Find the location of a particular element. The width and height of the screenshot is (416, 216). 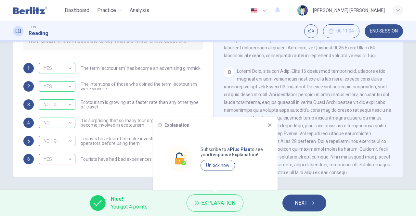

span: The intentions of those who coined the term 'ecotourism' were sincere is located at coordinates (142, 86).